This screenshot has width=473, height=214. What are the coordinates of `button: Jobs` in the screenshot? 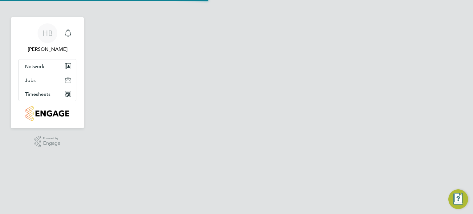 It's located at (47, 80).